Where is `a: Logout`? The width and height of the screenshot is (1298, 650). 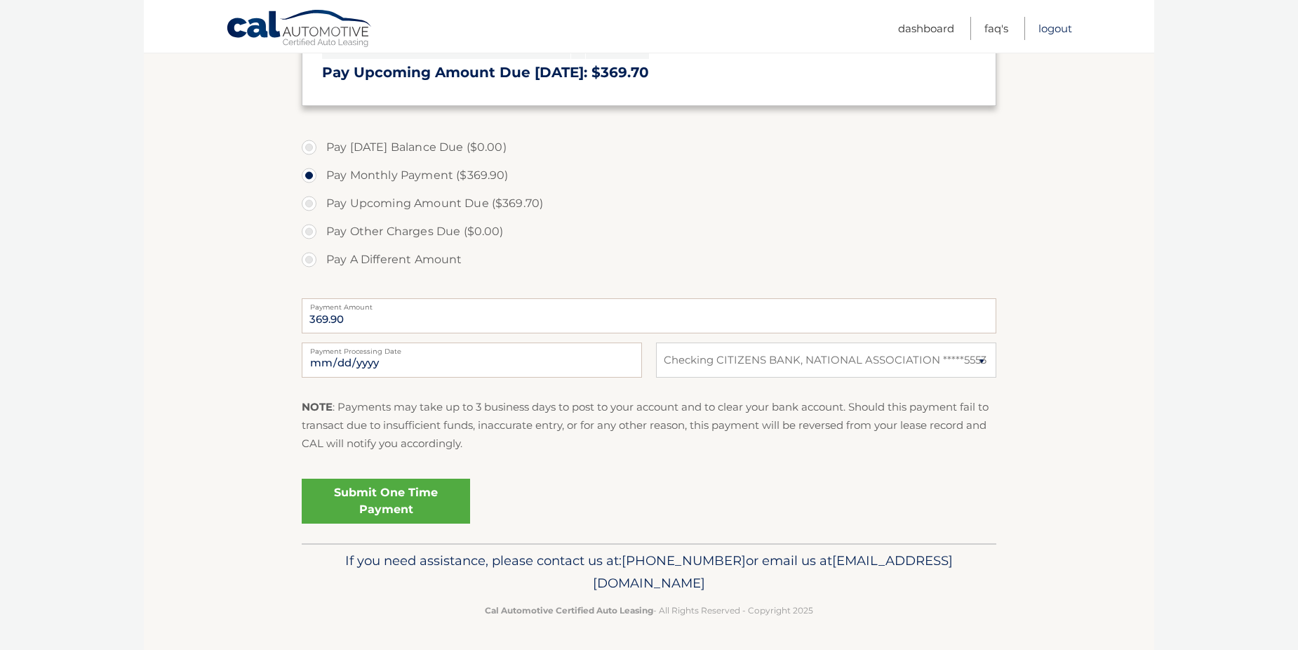
a: Logout is located at coordinates (1056, 28).